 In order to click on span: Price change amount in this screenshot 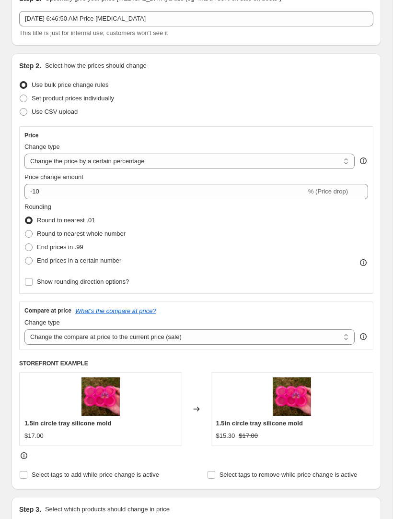, I will do `click(54, 177)`.